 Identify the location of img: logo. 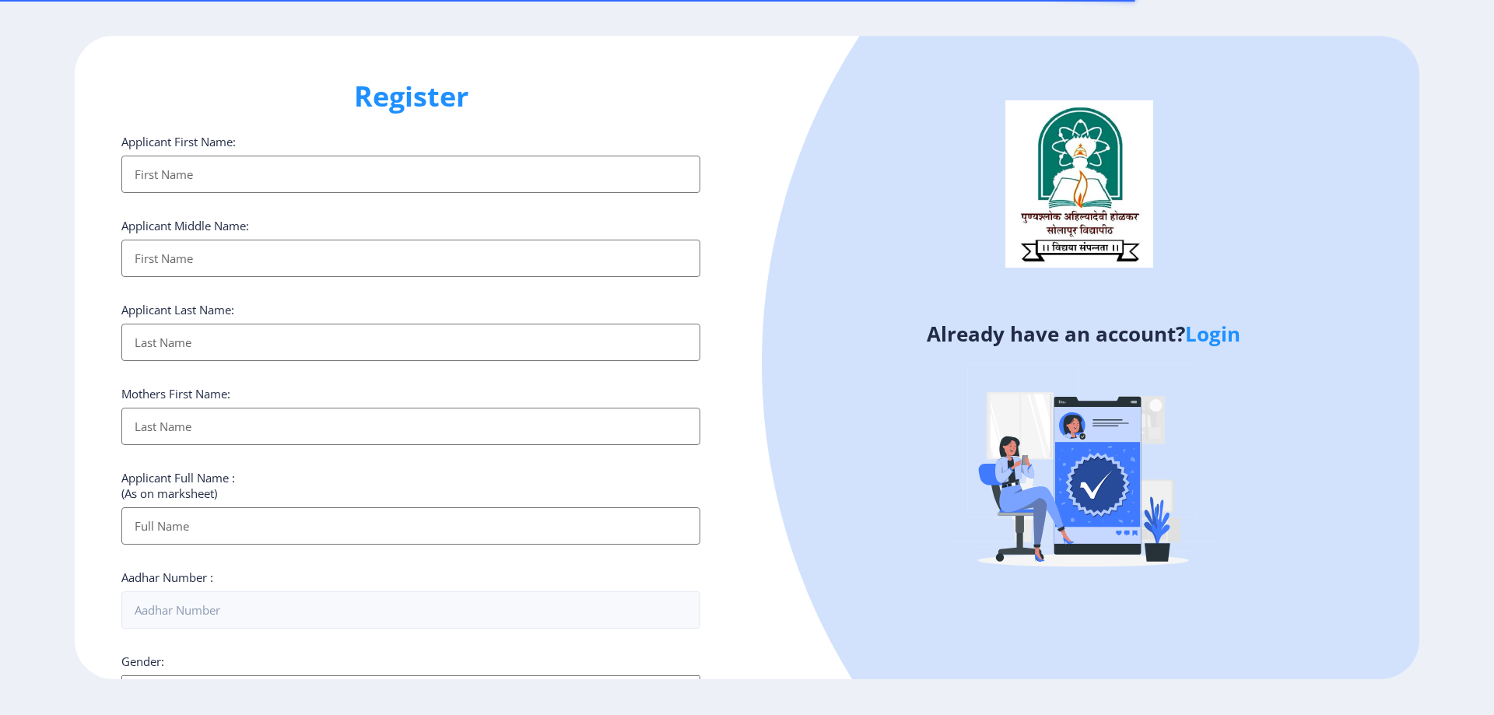
(1079, 184).